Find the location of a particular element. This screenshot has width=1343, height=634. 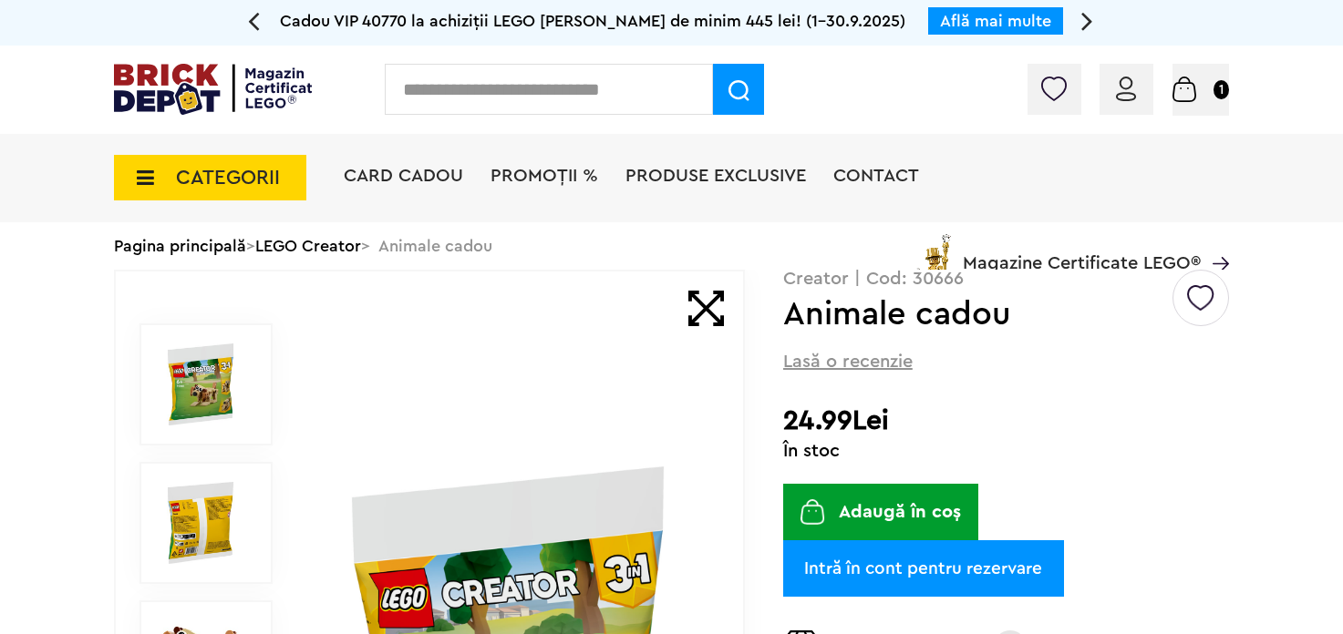

small: 1 is located at coordinates (1220, 89).